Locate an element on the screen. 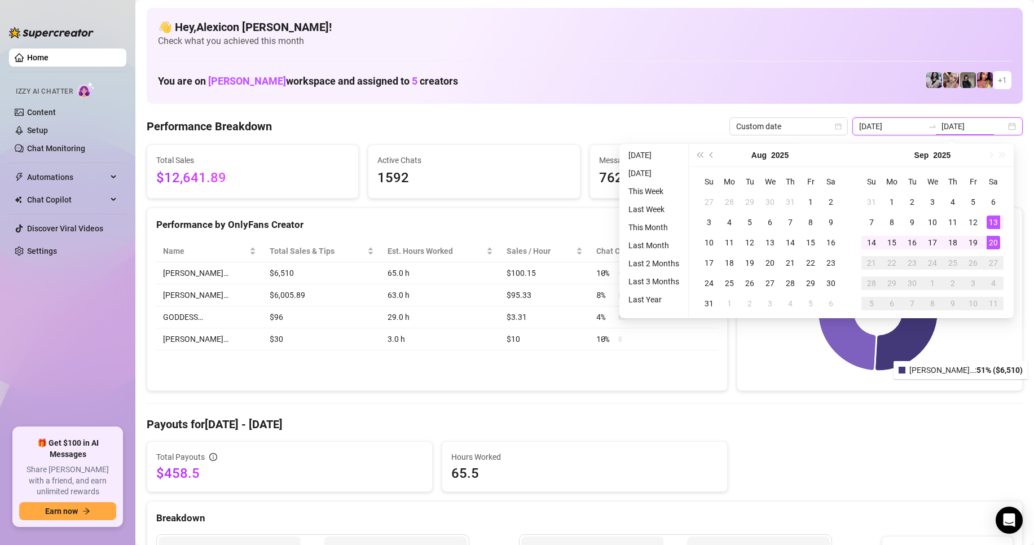 The image size is (1034, 545). td: 2025-10-11 is located at coordinates (993, 304).